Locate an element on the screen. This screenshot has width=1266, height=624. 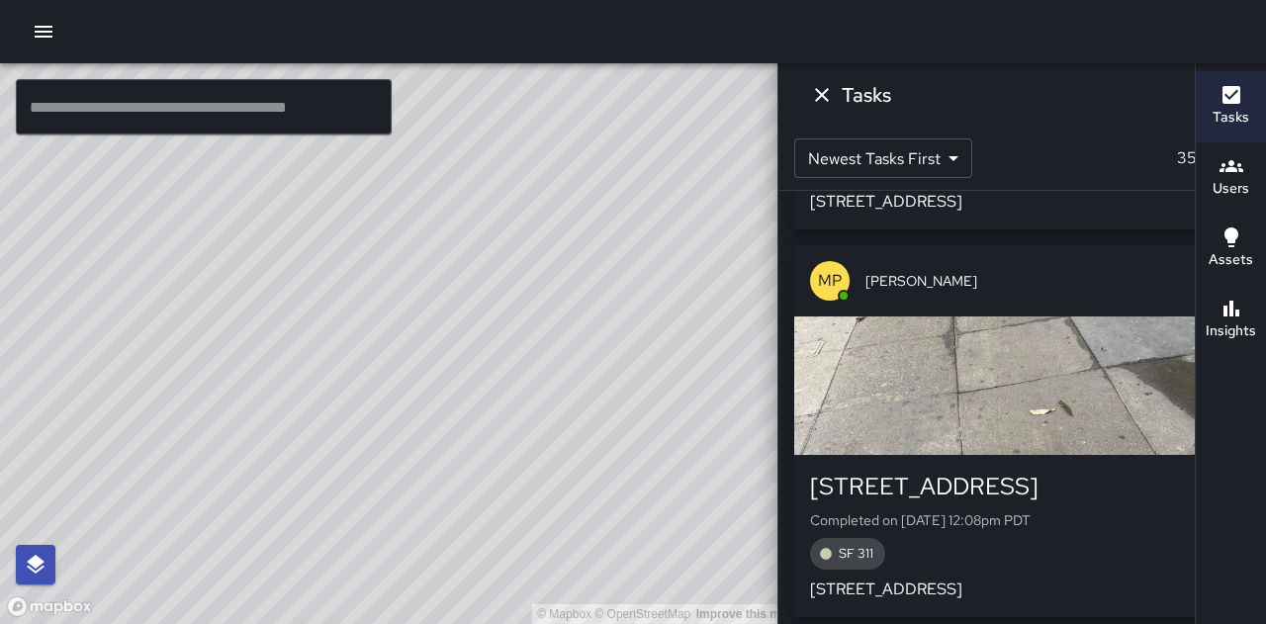
button: Tasks is located at coordinates (1231, 107).